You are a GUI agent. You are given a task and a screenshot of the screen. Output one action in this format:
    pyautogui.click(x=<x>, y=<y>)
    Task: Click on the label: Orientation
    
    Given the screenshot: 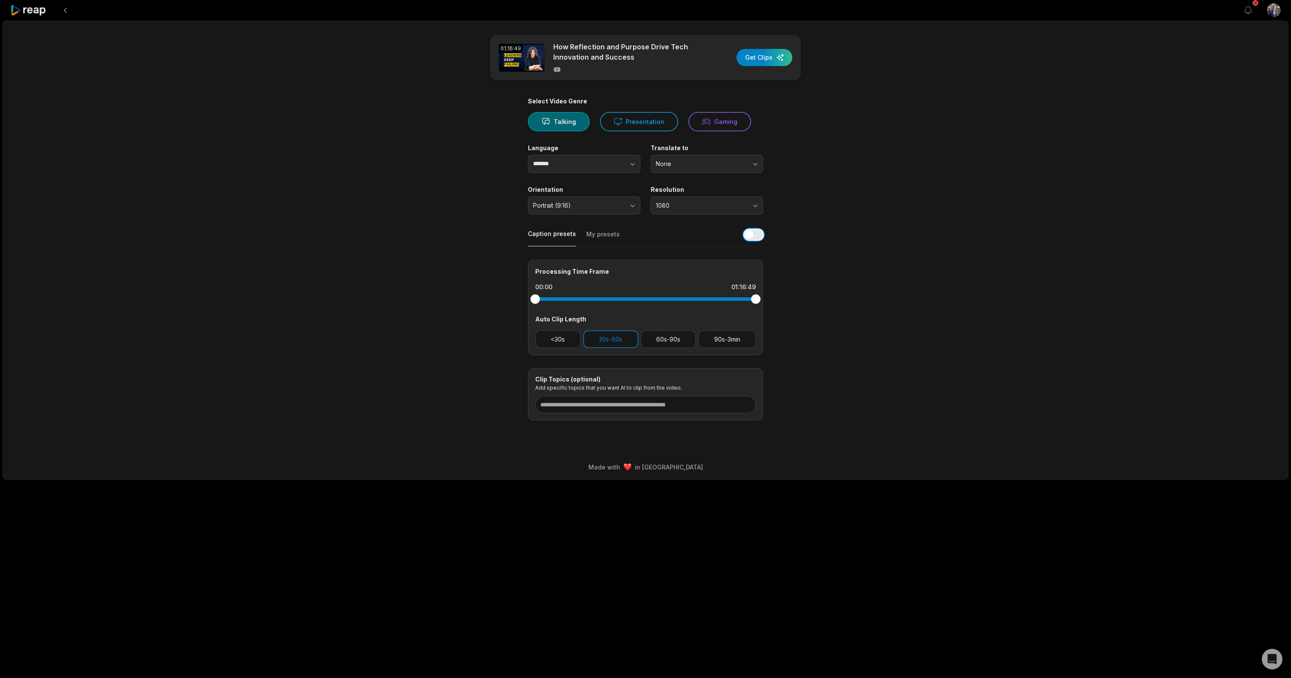 What is the action you would take?
    pyautogui.click(x=584, y=190)
    